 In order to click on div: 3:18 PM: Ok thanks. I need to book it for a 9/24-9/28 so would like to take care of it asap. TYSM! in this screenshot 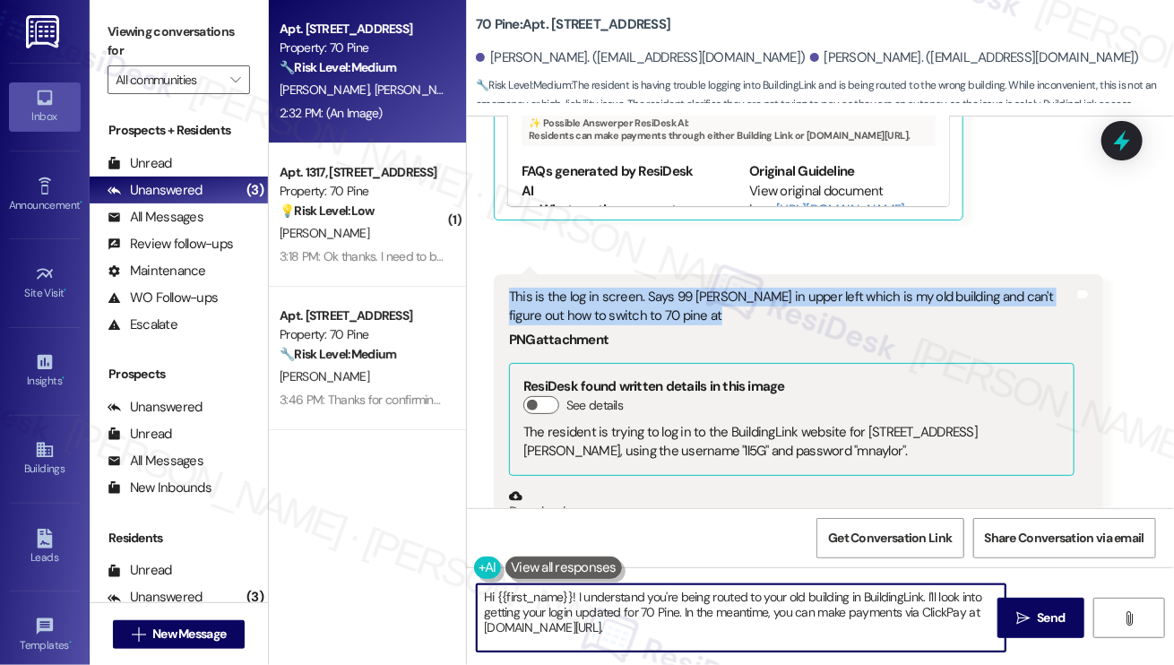, I will do `click(524, 256)`.